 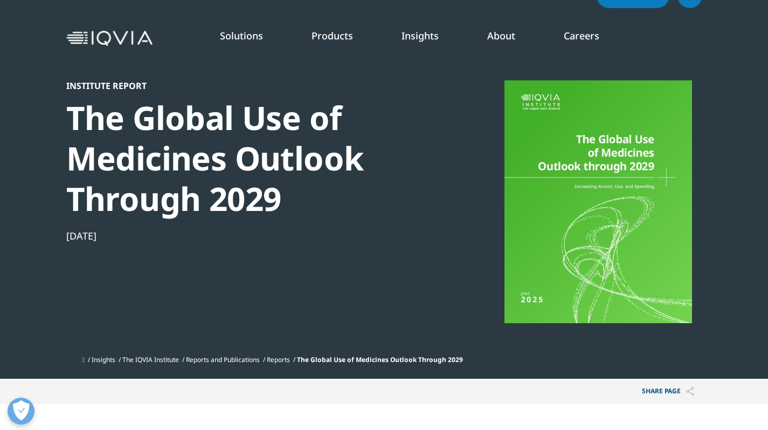 What do you see at coordinates (668, 391) in the screenshot?
I see `button: Share PAGEShare PAGE` at bounding box center [668, 391].